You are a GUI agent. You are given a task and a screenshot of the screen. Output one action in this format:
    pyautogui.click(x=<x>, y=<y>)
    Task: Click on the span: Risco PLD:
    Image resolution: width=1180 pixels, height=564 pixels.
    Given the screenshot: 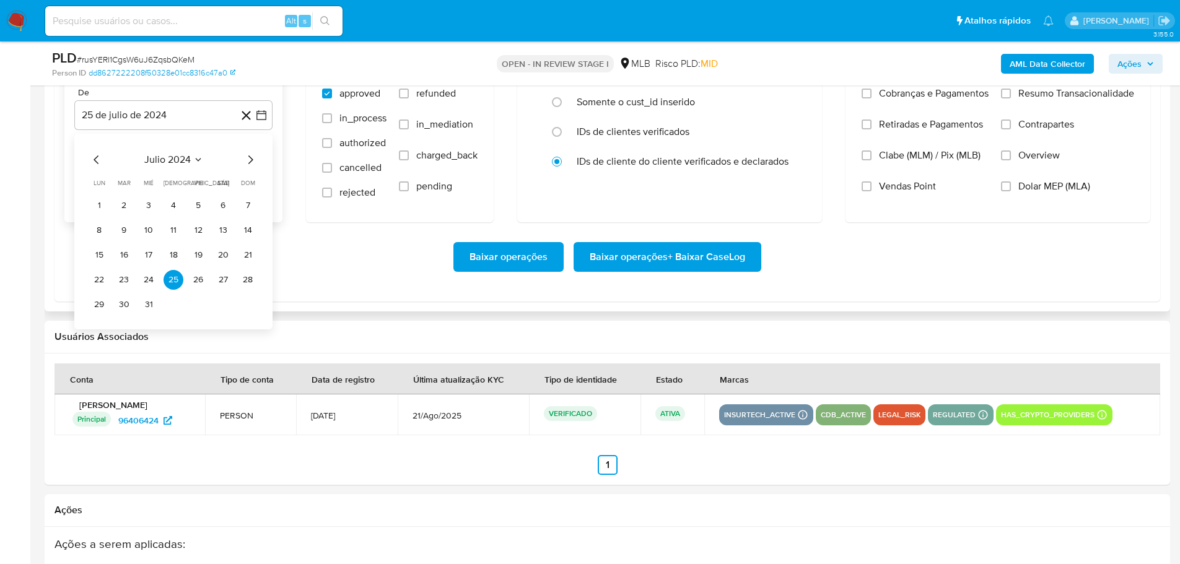 What is the action you would take?
    pyautogui.click(x=686, y=64)
    